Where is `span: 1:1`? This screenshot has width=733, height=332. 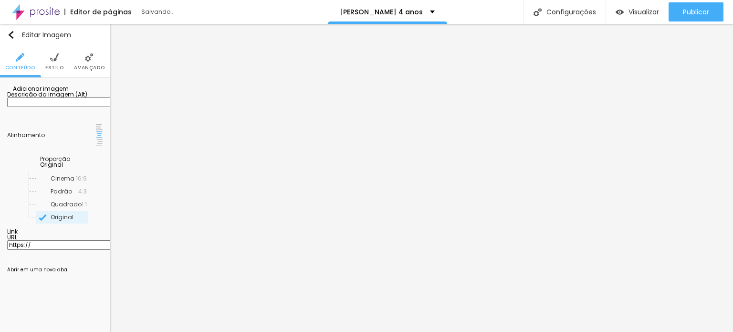 span: 1:1 is located at coordinates (84, 204).